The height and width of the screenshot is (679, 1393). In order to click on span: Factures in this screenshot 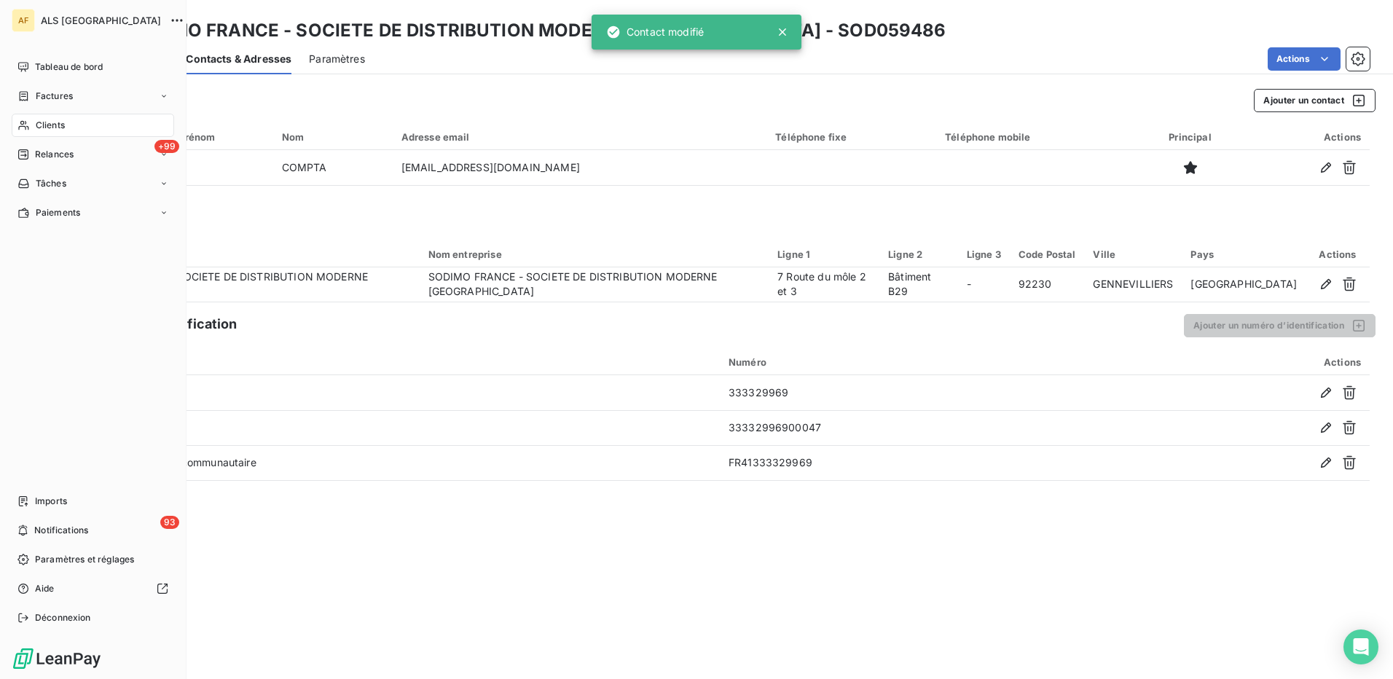, I will do `click(54, 96)`.